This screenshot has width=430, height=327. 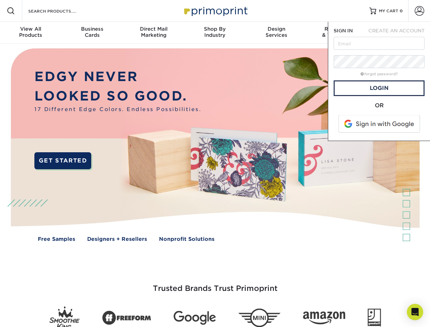 I want to click on a: Designers + Resellers, so click(x=117, y=239).